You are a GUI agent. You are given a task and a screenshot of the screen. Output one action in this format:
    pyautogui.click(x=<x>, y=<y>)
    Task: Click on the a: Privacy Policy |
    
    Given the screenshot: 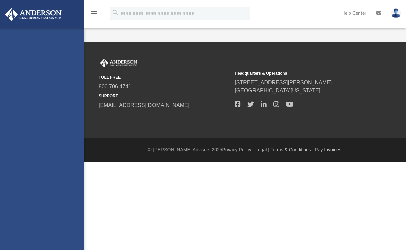 What is the action you would take?
    pyautogui.click(x=238, y=149)
    